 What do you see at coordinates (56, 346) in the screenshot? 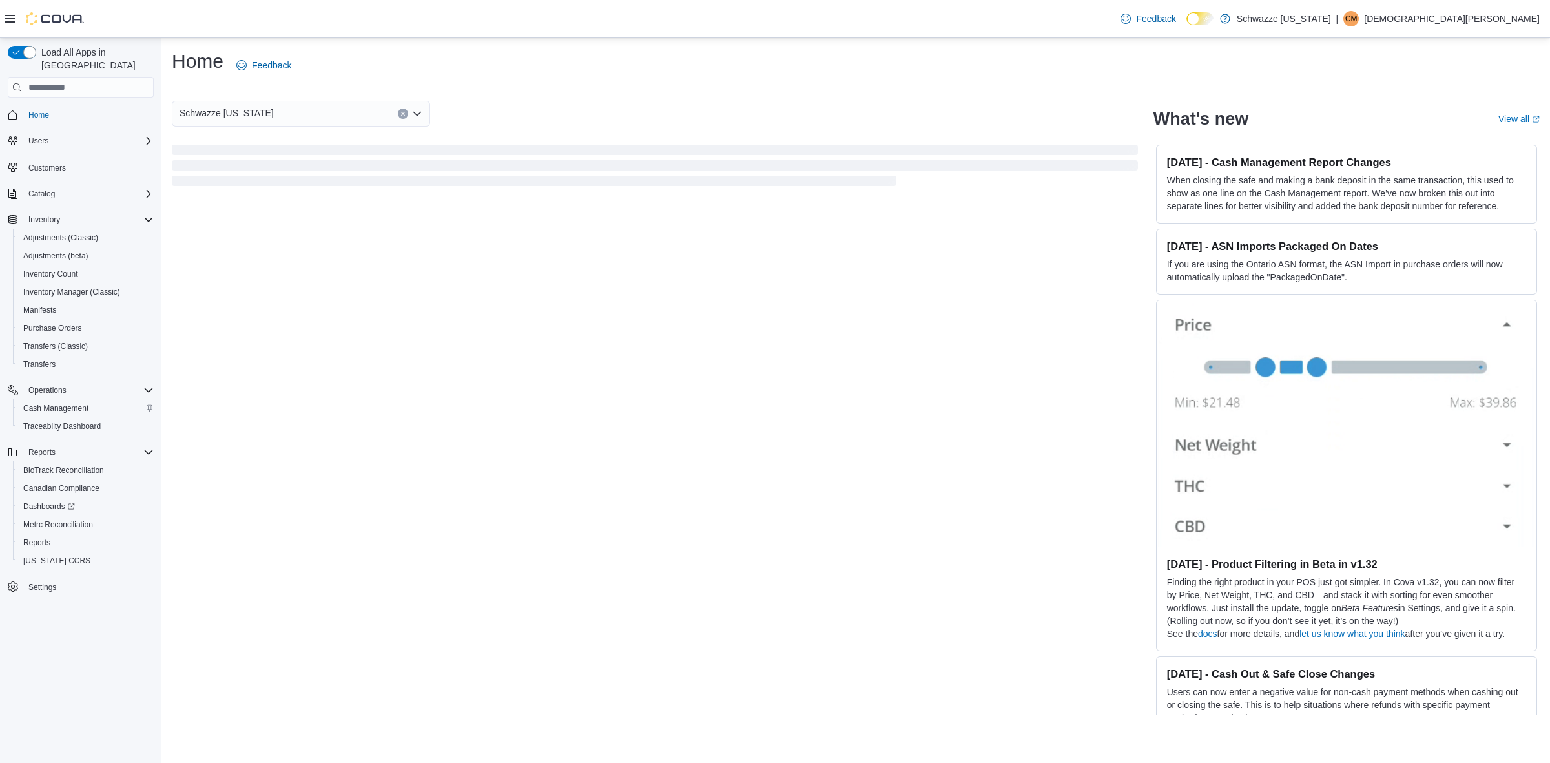
I see `a: Transfers (Classic)` at bounding box center [56, 346].